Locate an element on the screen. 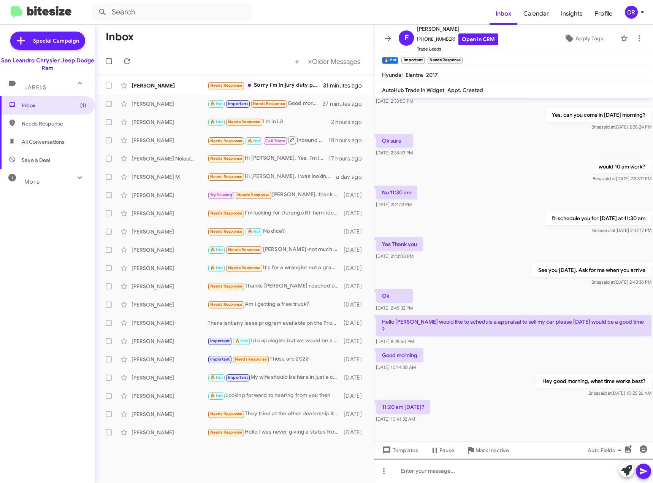  p: No 11:30 am is located at coordinates (397, 192).